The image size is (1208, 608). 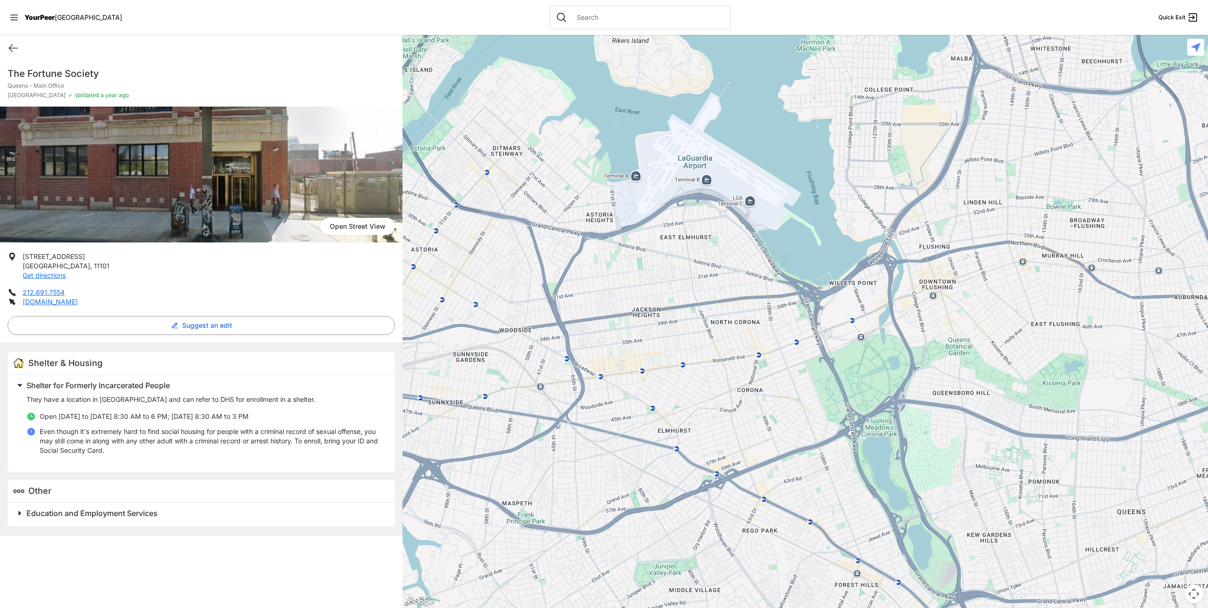 I want to click on span: YourPeer, so click(x=40, y=17).